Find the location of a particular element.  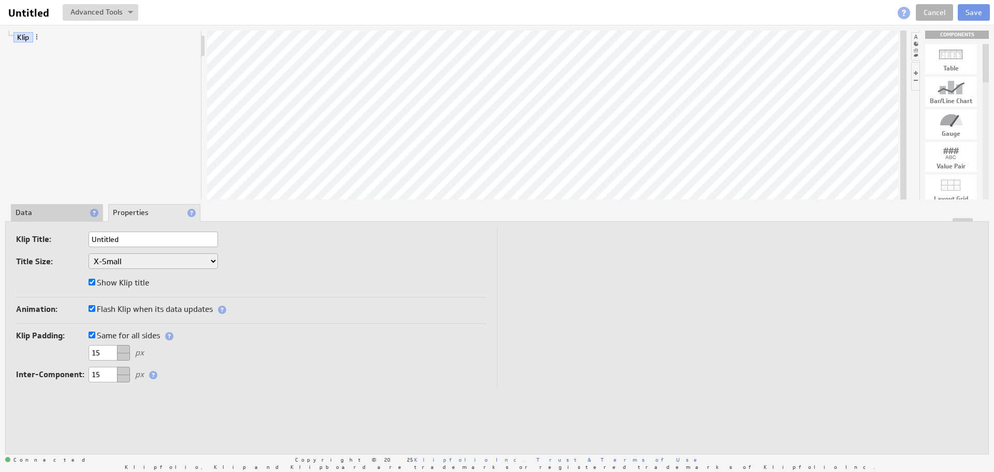

a: Klipfolio Inc. is located at coordinates (470, 459).